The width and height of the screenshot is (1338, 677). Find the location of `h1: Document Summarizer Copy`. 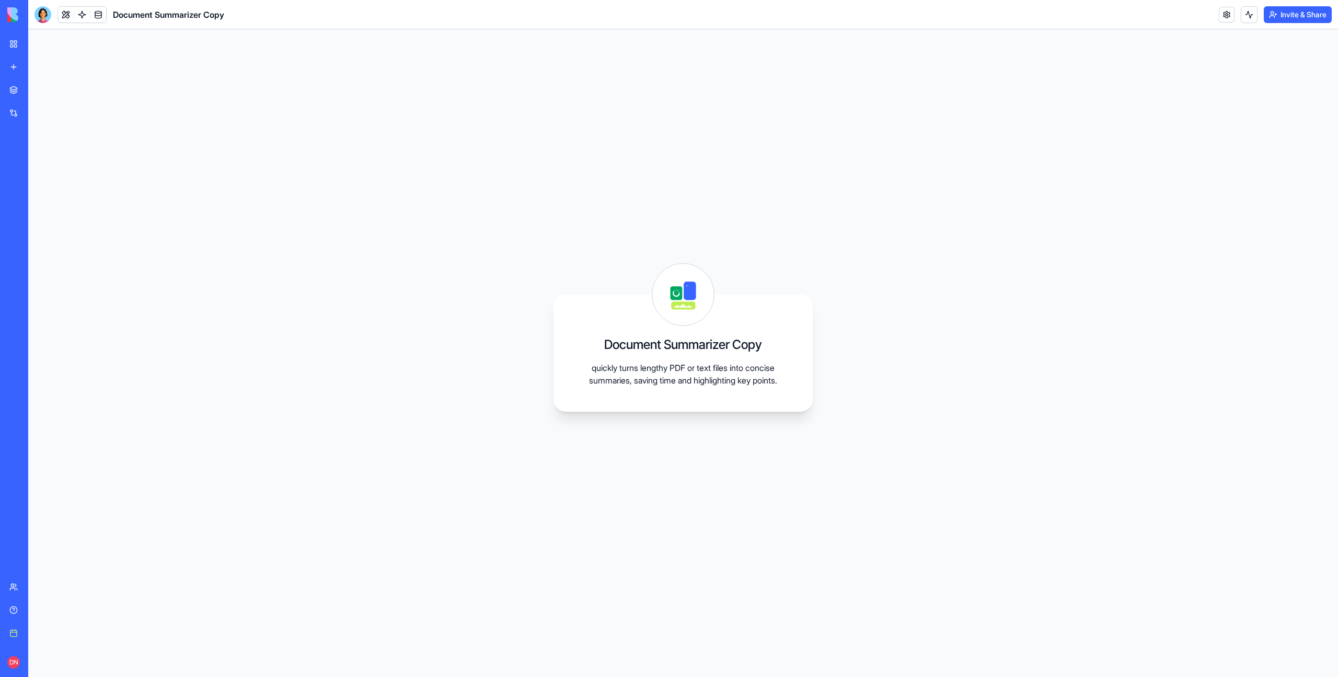

h1: Document Summarizer Copy is located at coordinates (168, 15).